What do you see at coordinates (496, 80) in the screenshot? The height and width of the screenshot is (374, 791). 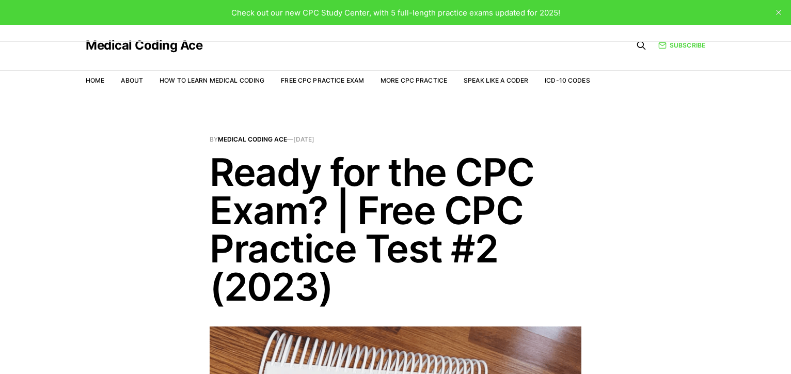 I see `a: Speak Like a Coder` at bounding box center [496, 80].